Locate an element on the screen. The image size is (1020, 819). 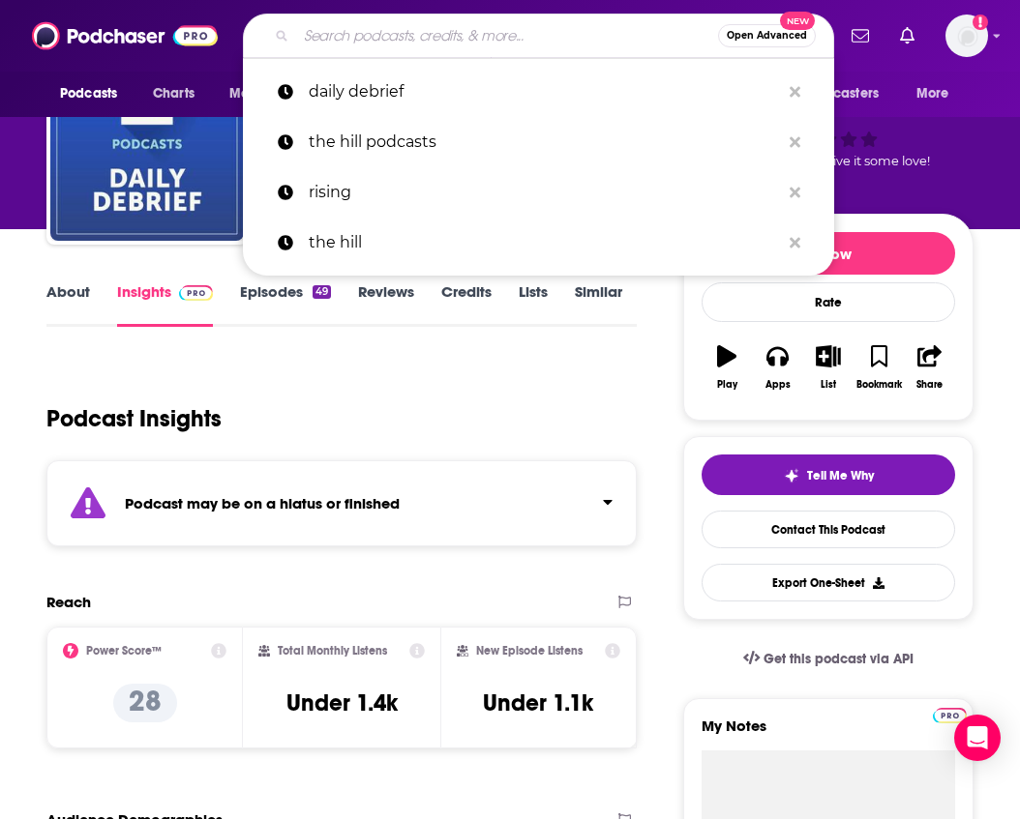
img: Podchaser - Follow, Share and Rate Podcasts is located at coordinates (125, 36).